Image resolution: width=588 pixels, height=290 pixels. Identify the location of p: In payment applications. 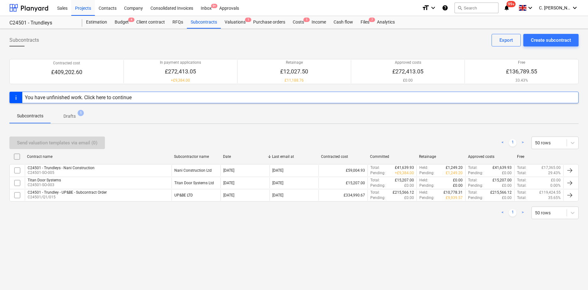
(180, 62).